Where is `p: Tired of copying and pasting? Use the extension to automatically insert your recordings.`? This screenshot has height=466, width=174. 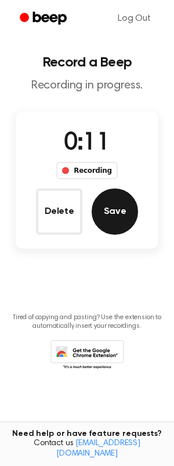 p: Tired of copying and pasting? Use the extension to automatically insert your recordings. is located at coordinates (87, 322).